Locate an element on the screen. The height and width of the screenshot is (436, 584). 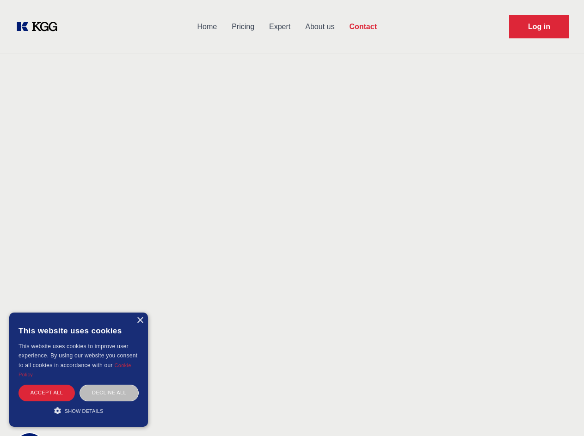
a: Cookie Policy is located at coordinates (75, 370).